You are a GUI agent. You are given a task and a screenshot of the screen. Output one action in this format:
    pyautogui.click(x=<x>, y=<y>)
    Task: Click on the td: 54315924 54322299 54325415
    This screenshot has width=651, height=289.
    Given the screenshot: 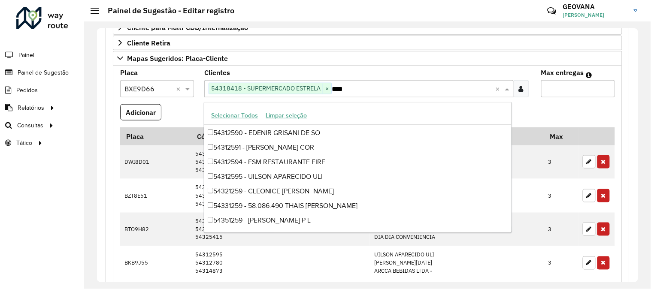 What is the action you would take?
    pyautogui.click(x=280, y=229)
    